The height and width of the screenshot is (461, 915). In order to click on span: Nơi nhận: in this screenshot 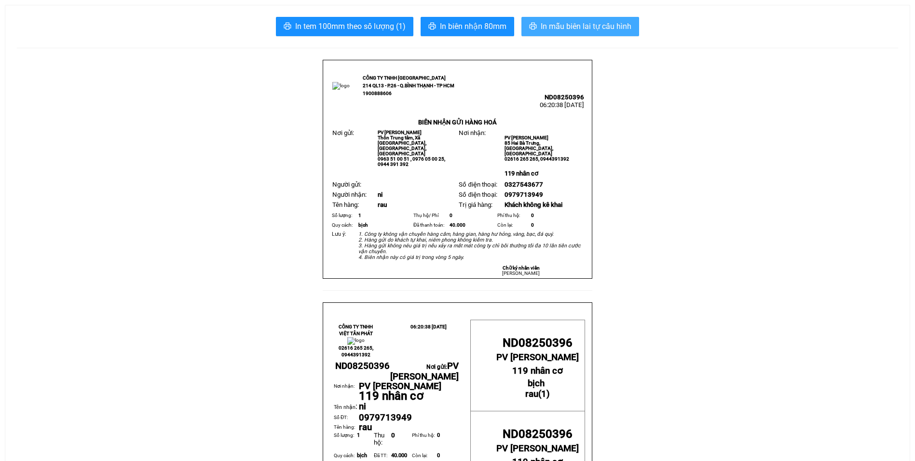, I will do `click(472, 133)`.